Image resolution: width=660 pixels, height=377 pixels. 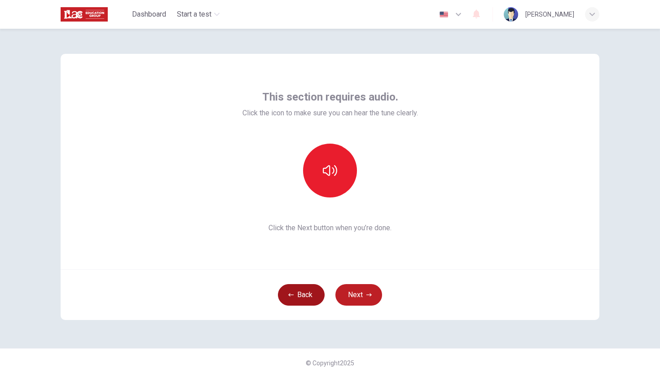 What do you see at coordinates (84, 14) in the screenshot?
I see `img: ILAC logo` at bounding box center [84, 14].